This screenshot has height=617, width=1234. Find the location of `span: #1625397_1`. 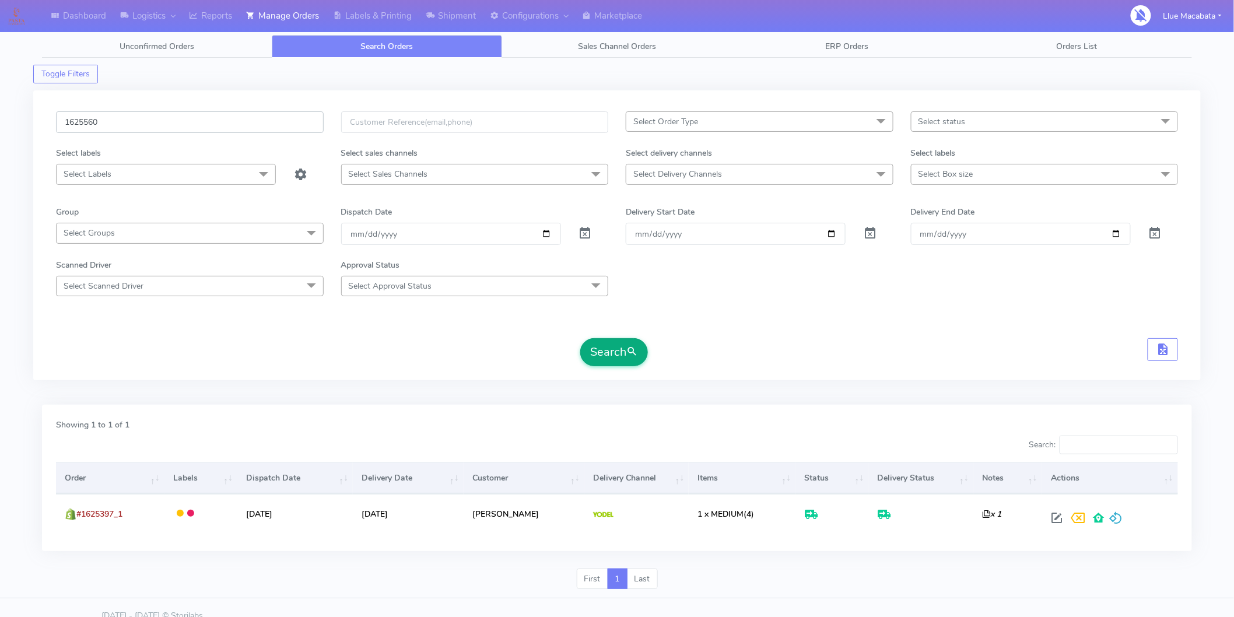

span: #1625397_1 is located at coordinates (99, 514).